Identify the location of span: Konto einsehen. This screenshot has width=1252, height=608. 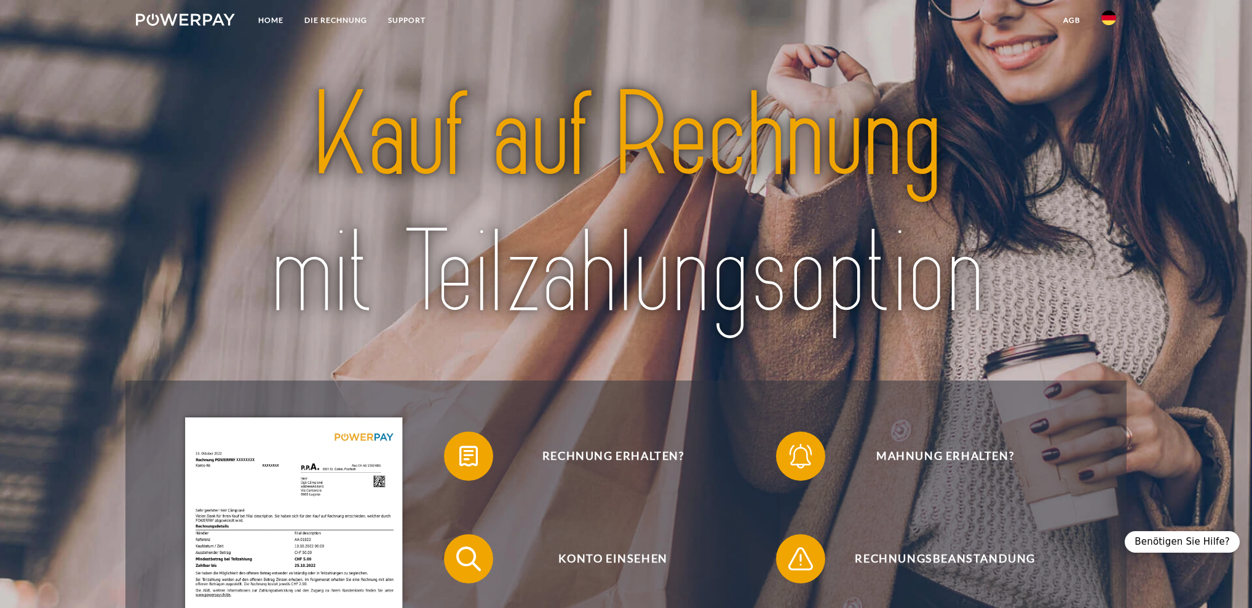
(613, 559).